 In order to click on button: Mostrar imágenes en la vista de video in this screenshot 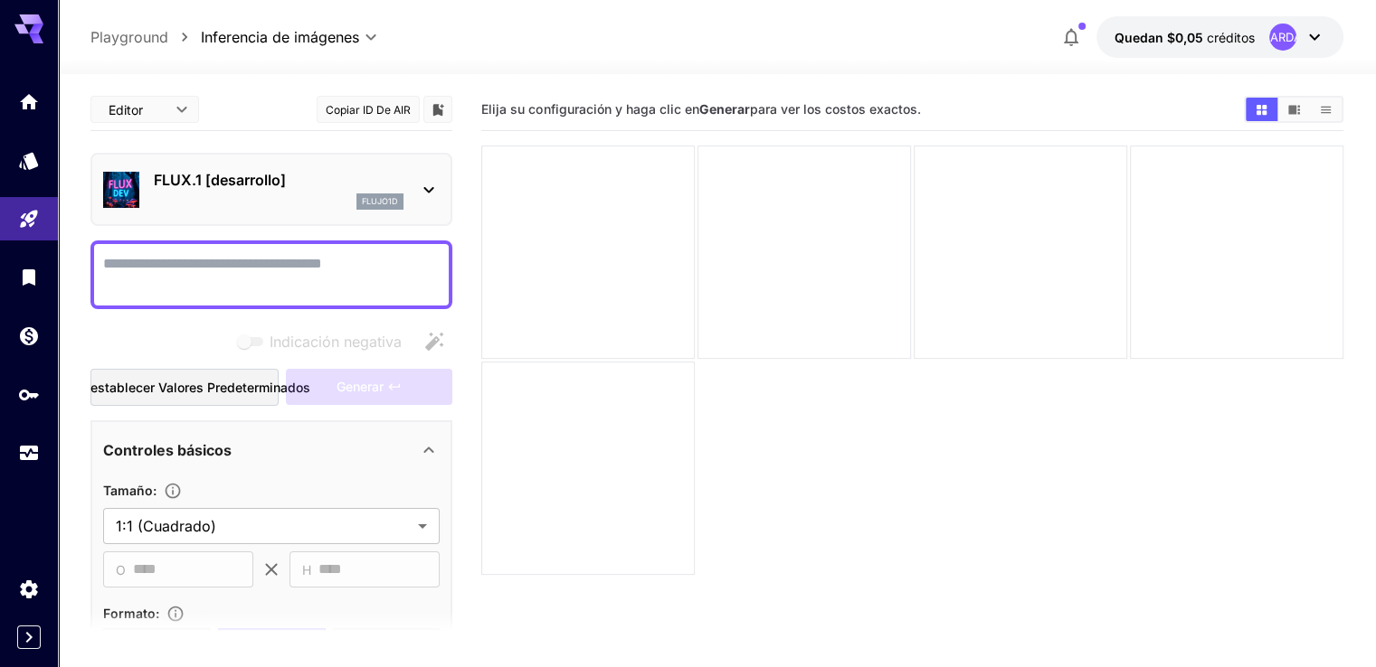, I will do `click(1293, 109)`.